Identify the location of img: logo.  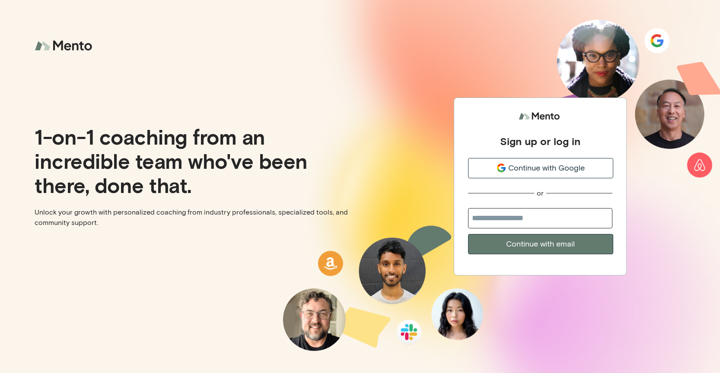
(65, 46).